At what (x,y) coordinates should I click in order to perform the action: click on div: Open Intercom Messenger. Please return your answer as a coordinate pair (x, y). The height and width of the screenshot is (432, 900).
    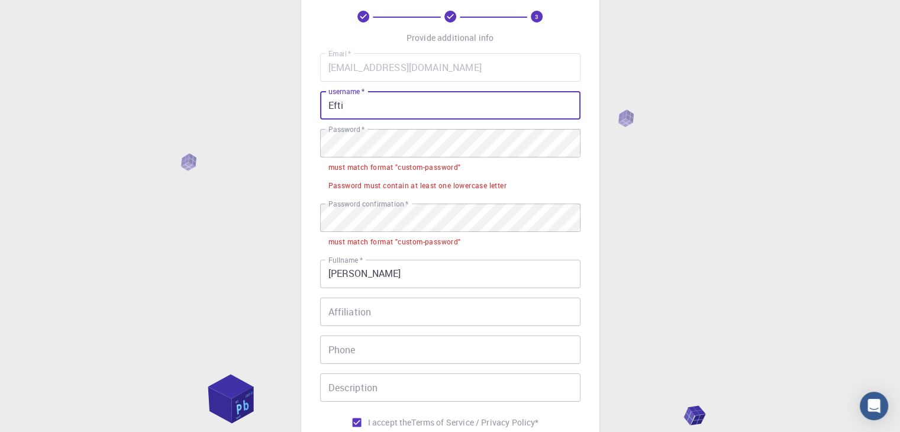
    Looking at the image, I should click on (874, 406).